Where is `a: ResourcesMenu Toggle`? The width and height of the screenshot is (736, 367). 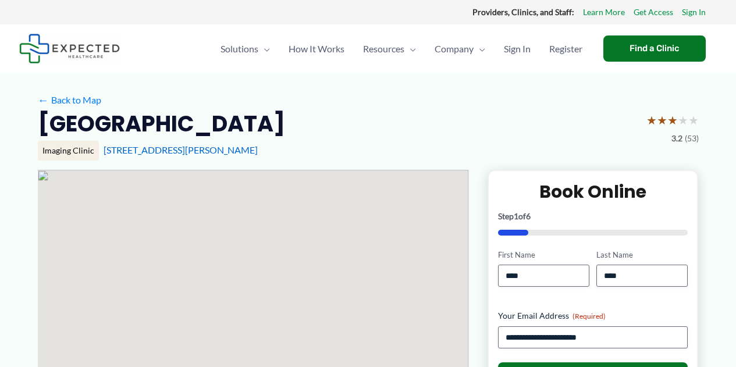
a: ResourcesMenu Toggle is located at coordinates (389, 49).